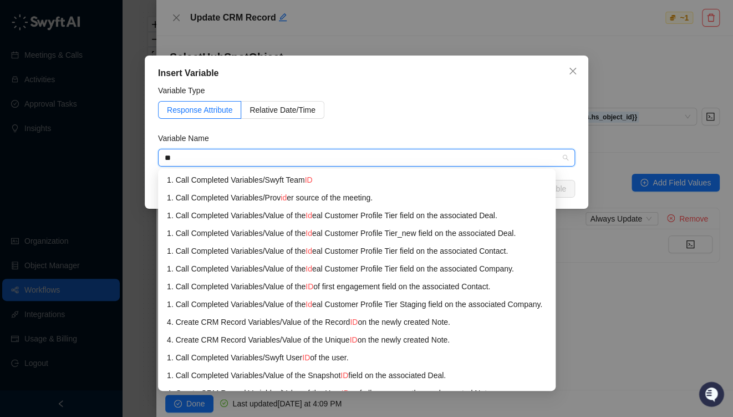  I want to click on div: 4. Create CRM Record Variables / Value of the User s of all owners on the newly created Note., so click(357, 393).